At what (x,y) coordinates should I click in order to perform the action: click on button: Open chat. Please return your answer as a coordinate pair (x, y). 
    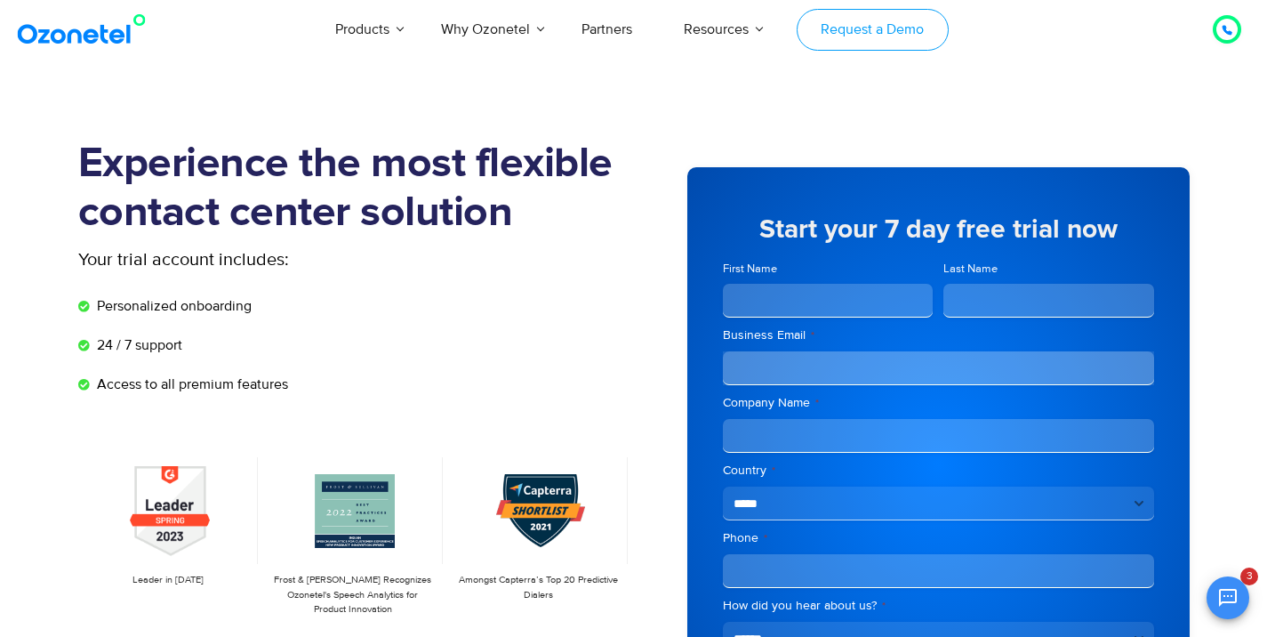
    Looking at the image, I should click on (1228, 598).